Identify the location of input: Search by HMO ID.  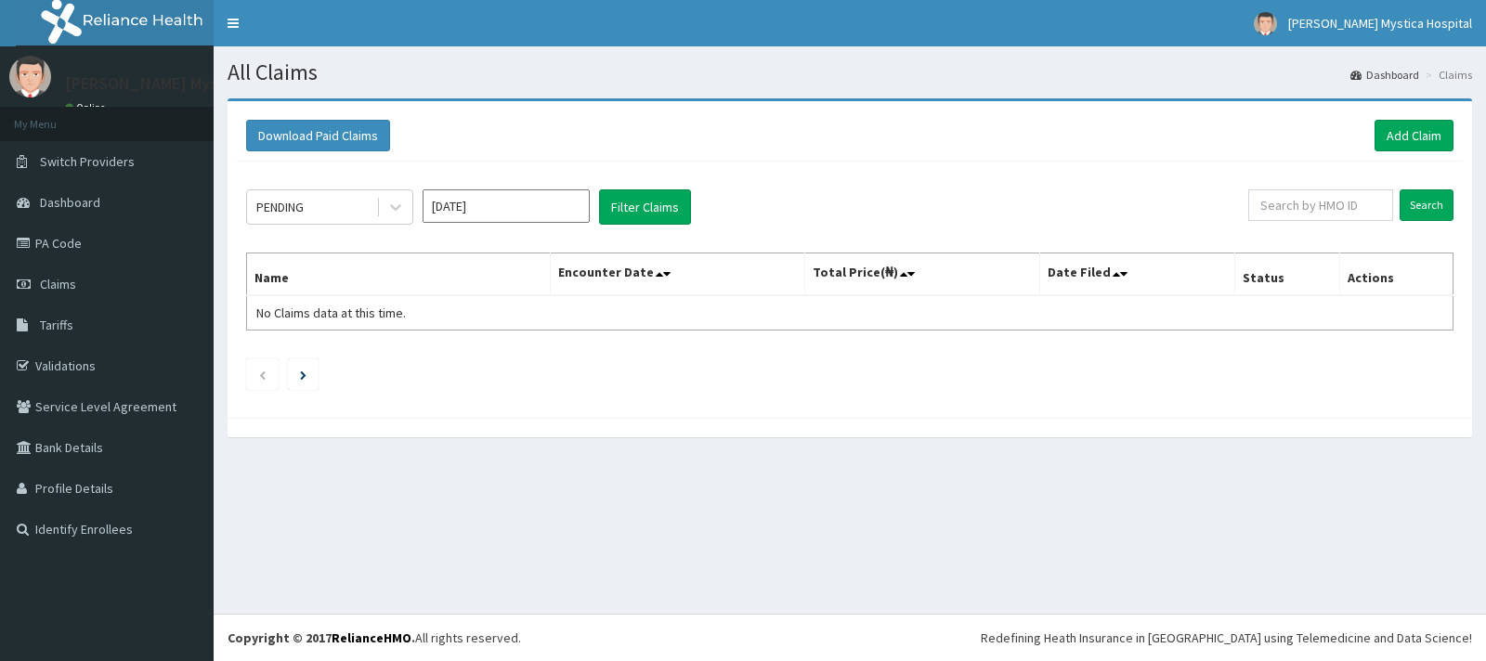
(1320, 205).